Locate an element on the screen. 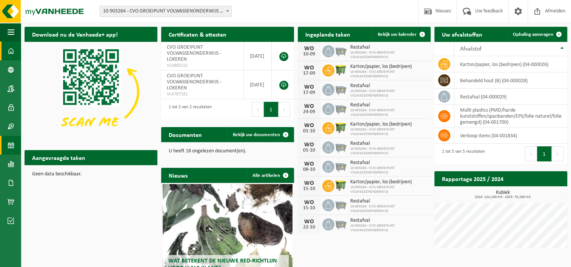  img: Download de VHEPlus App is located at coordinates (91, 92).